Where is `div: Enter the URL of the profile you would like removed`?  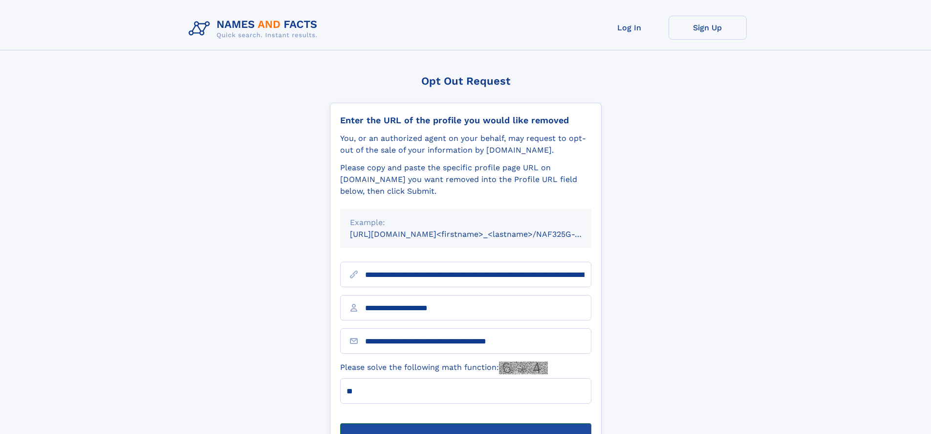
div: Enter the URL of the profile you would like removed is located at coordinates (466, 120).